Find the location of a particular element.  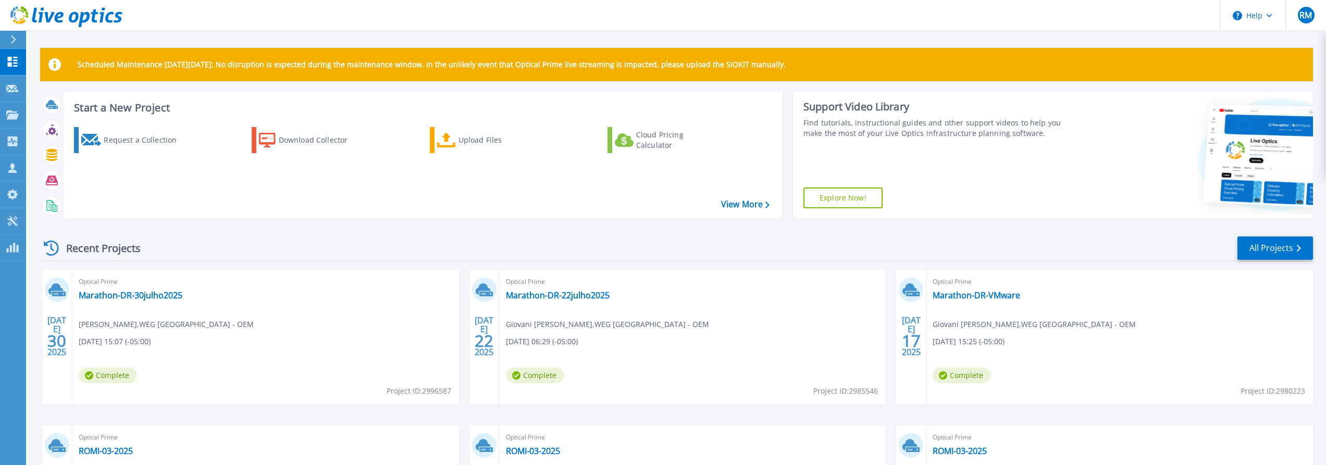

a: Upload Files is located at coordinates (488, 140).